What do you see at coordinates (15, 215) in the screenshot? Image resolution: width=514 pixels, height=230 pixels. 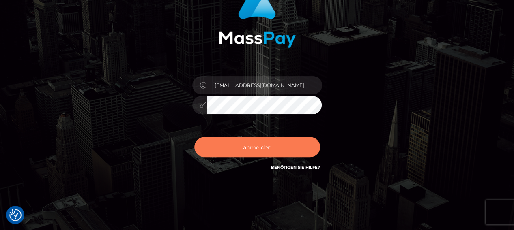 I see `img: Zustimmungsschaltfläche erneut aufrufen` at bounding box center [15, 215].